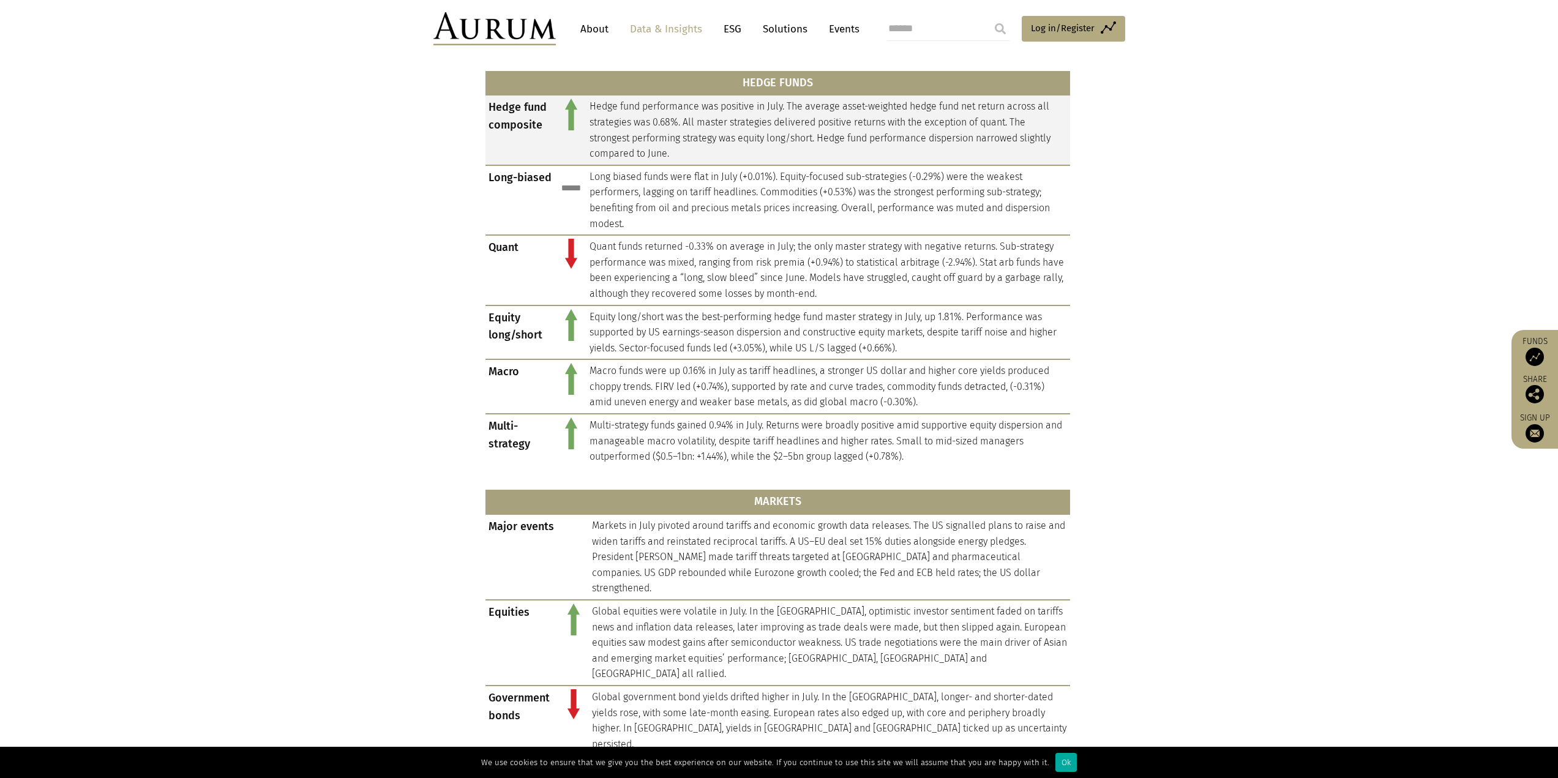 This screenshot has height=778, width=1558. What do you see at coordinates (595, 29) in the screenshot?
I see `a: About` at bounding box center [595, 29].